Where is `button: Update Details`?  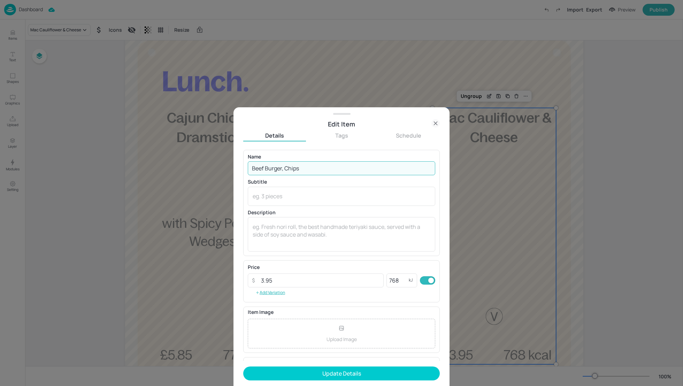 button: Update Details is located at coordinates (342, 374).